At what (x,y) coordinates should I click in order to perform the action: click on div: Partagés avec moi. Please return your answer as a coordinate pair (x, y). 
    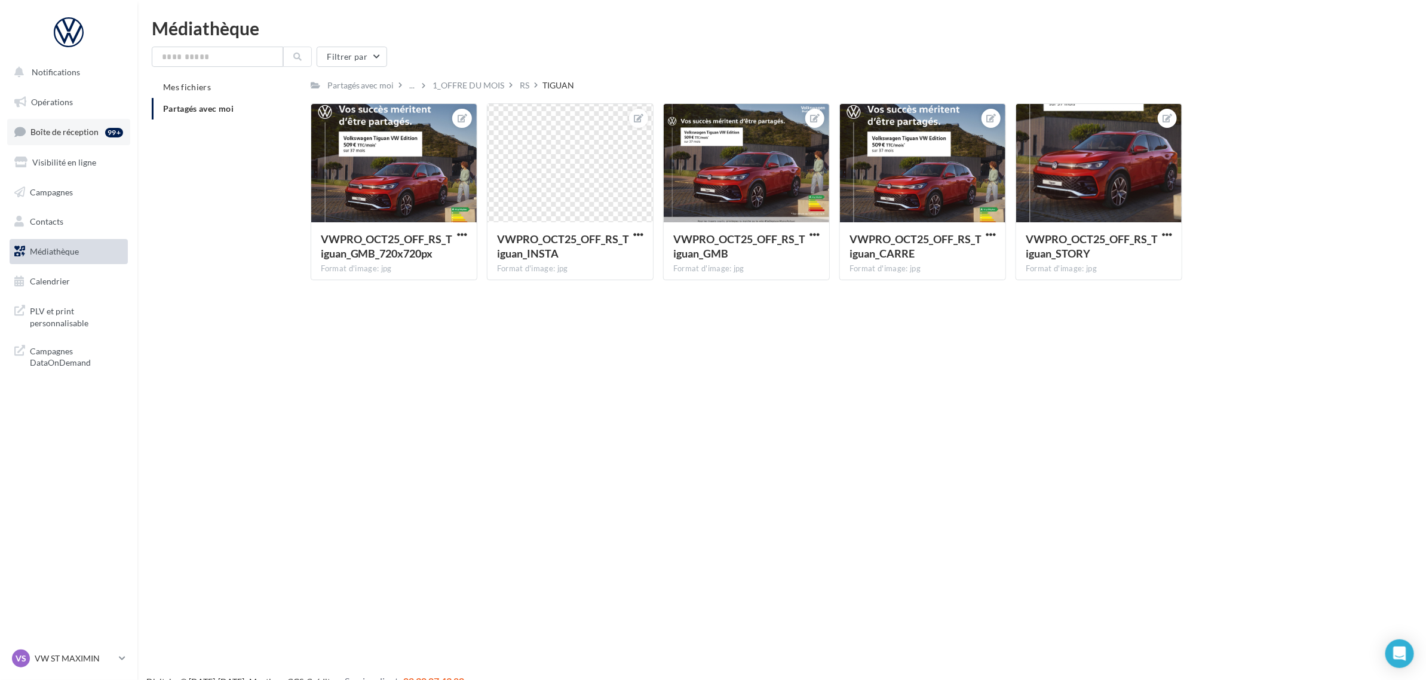
    Looking at the image, I should click on (361, 85).